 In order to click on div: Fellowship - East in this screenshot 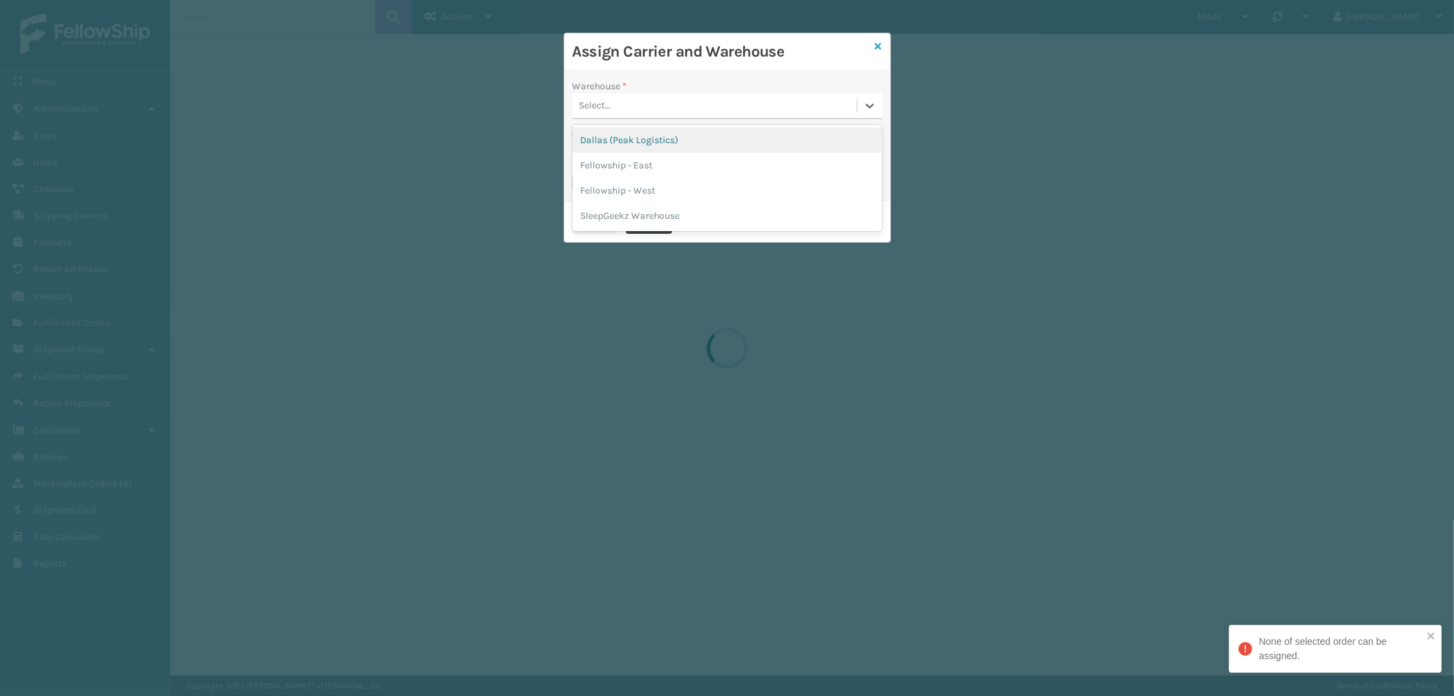, I will do `click(727, 165)`.